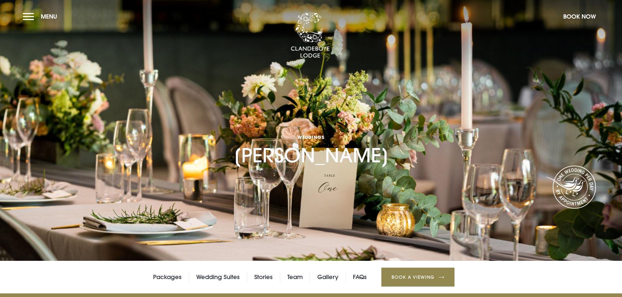 This screenshot has height=297, width=622. Describe the element at coordinates (167, 277) in the screenshot. I see `a: Packages` at that location.